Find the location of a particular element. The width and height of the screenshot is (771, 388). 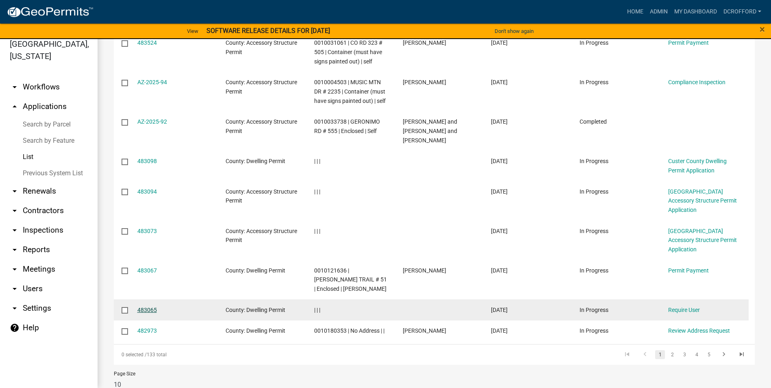

li: page 4 is located at coordinates (696, 354).